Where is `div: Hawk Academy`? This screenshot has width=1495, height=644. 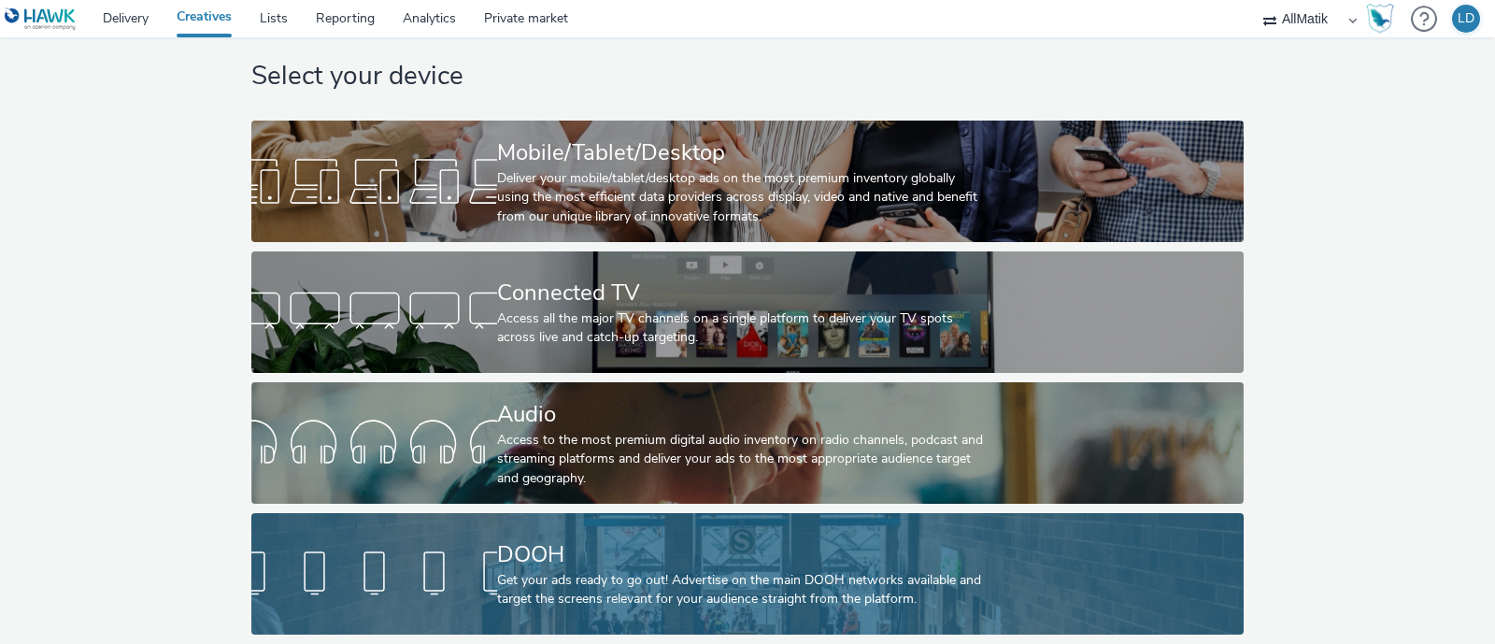 div: Hawk Academy is located at coordinates (1380, 19).